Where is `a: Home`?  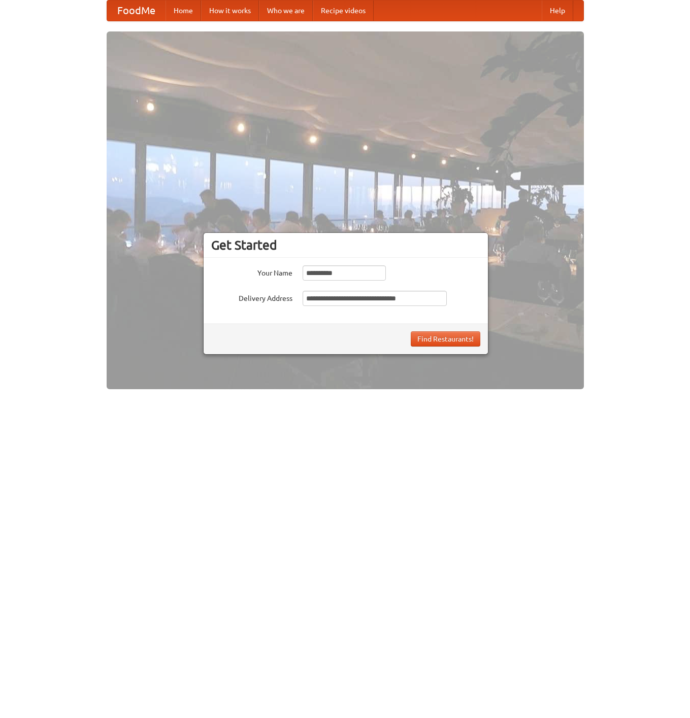 a: Home is located at coordinates (183, 11).